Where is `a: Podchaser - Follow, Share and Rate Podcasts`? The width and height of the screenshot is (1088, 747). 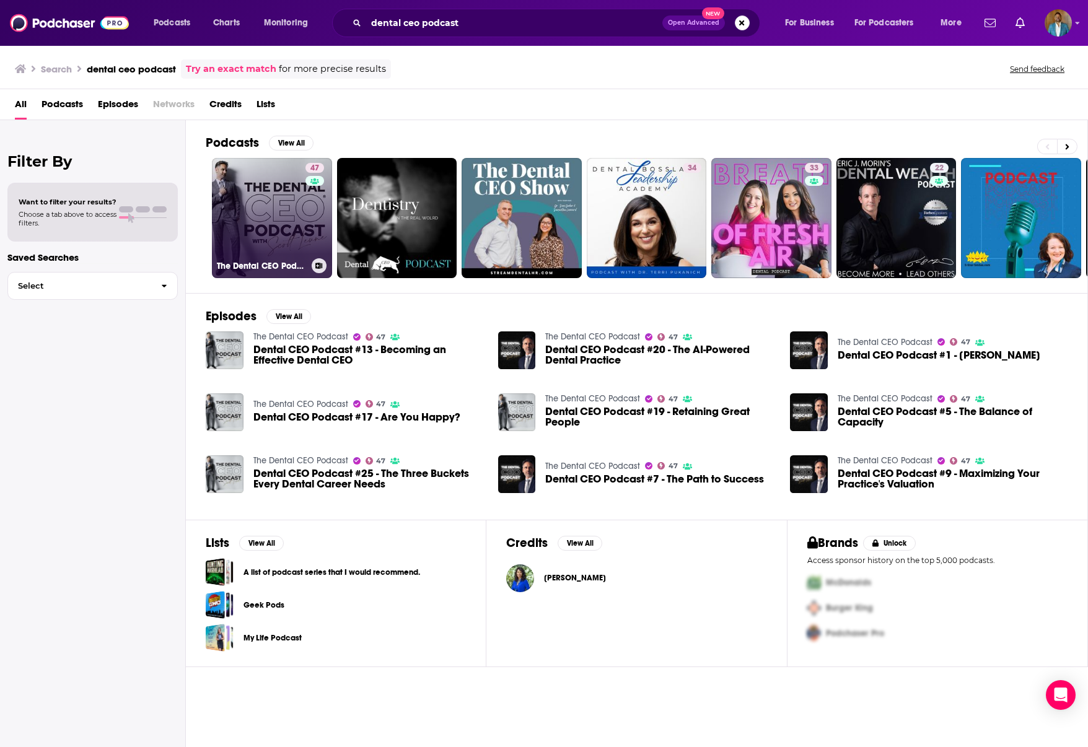
a: Podchaser - Follow, Share and Rate Podcasts is located at coordinates (69, 23).